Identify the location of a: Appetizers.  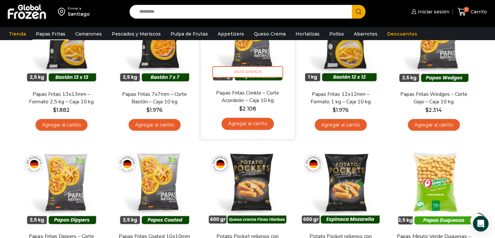
(231, 34).